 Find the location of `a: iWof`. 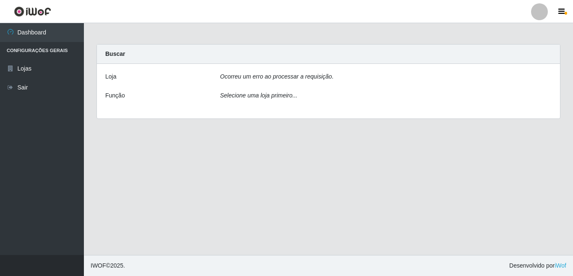

a: iWof is located at coordinates (560, 265).